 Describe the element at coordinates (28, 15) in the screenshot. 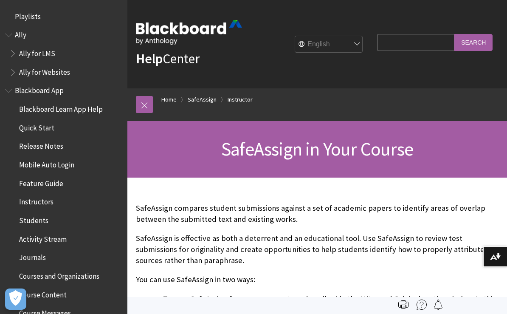

I see `span: Playlists` at that location.